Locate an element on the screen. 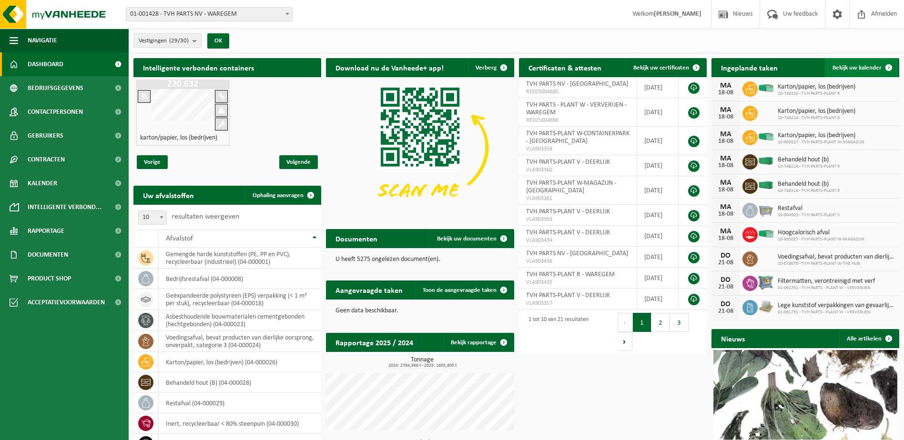 This screenshot has width=904, height=440. span: VLA903361 is located at coordinates (578, 199).